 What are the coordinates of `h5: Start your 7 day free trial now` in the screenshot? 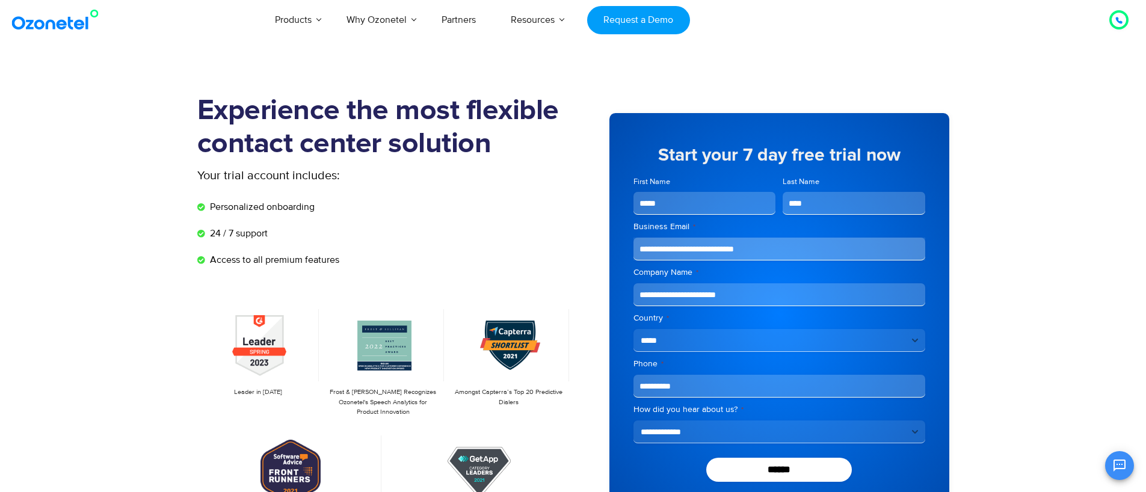 It's located at (779, 155).